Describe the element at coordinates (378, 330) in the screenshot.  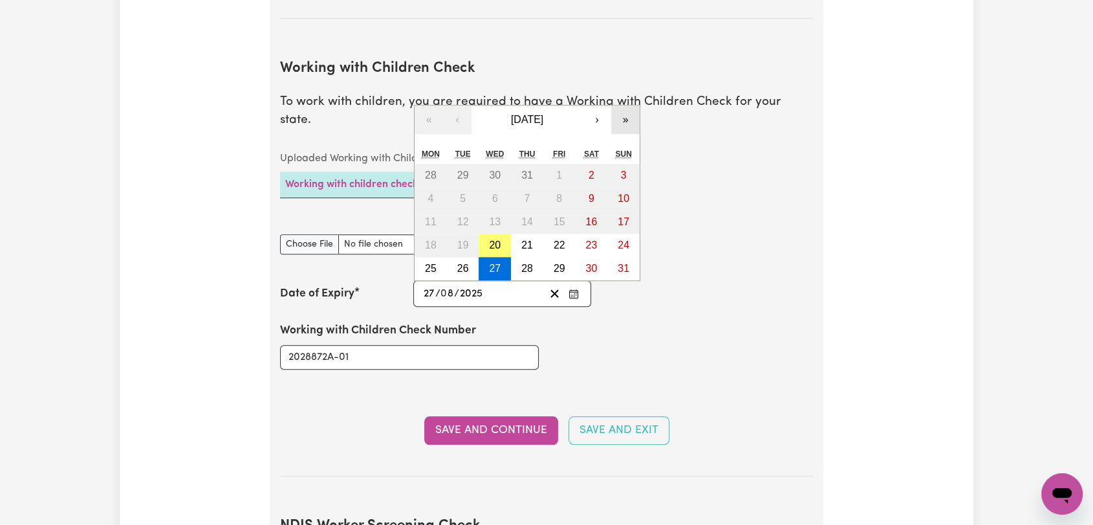
I see `label: Working with Children Check Number` at that location.